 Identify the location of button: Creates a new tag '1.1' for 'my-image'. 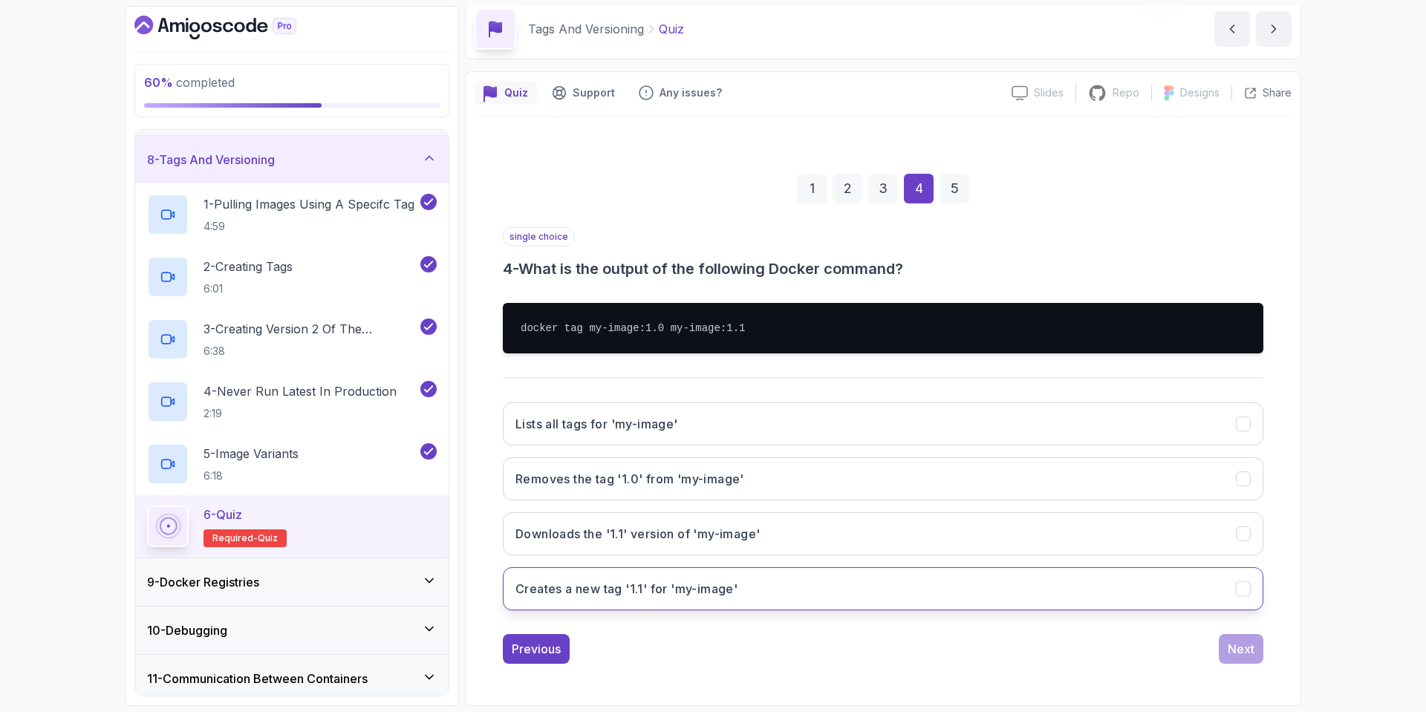
(883, 589).